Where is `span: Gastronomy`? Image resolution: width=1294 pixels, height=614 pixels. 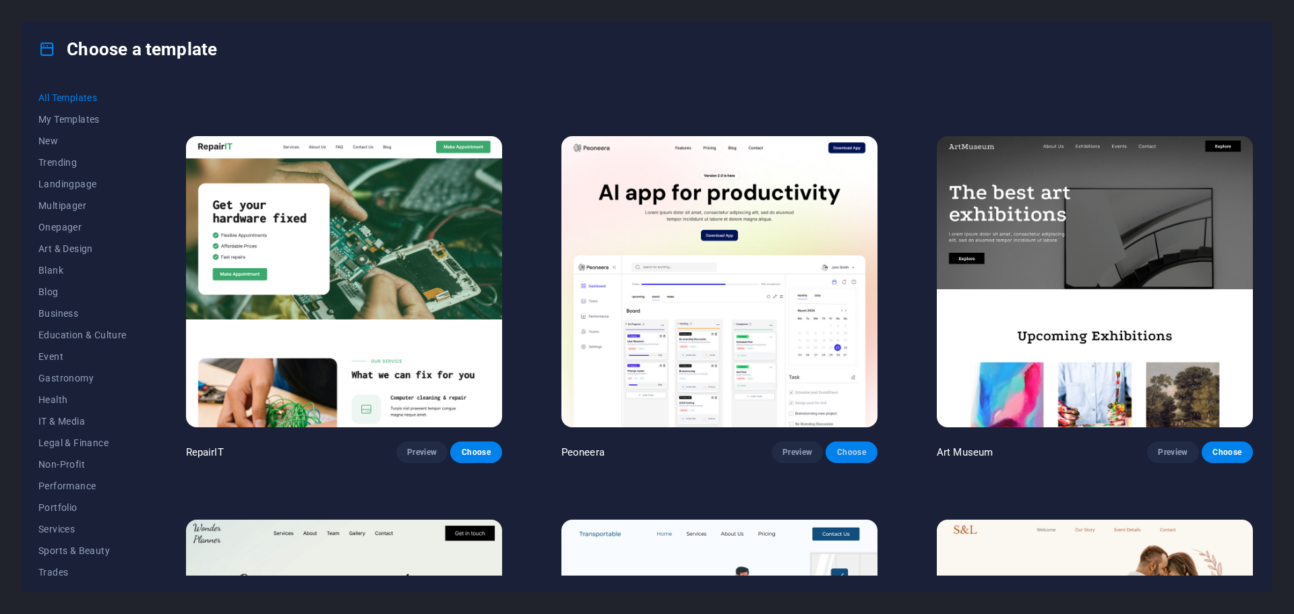 span: Gastronomy is located at coordinates (82, 378).